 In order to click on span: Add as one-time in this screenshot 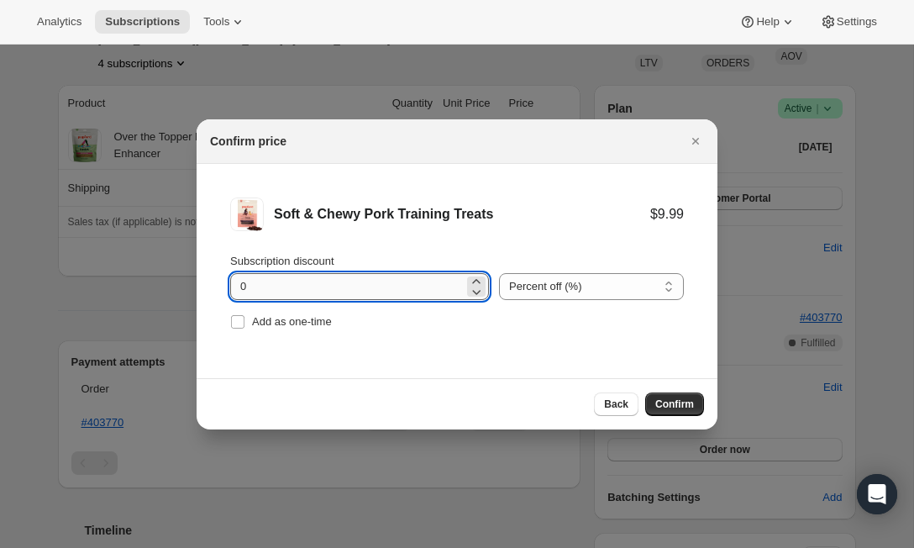, I will do `click(292, 321)`.